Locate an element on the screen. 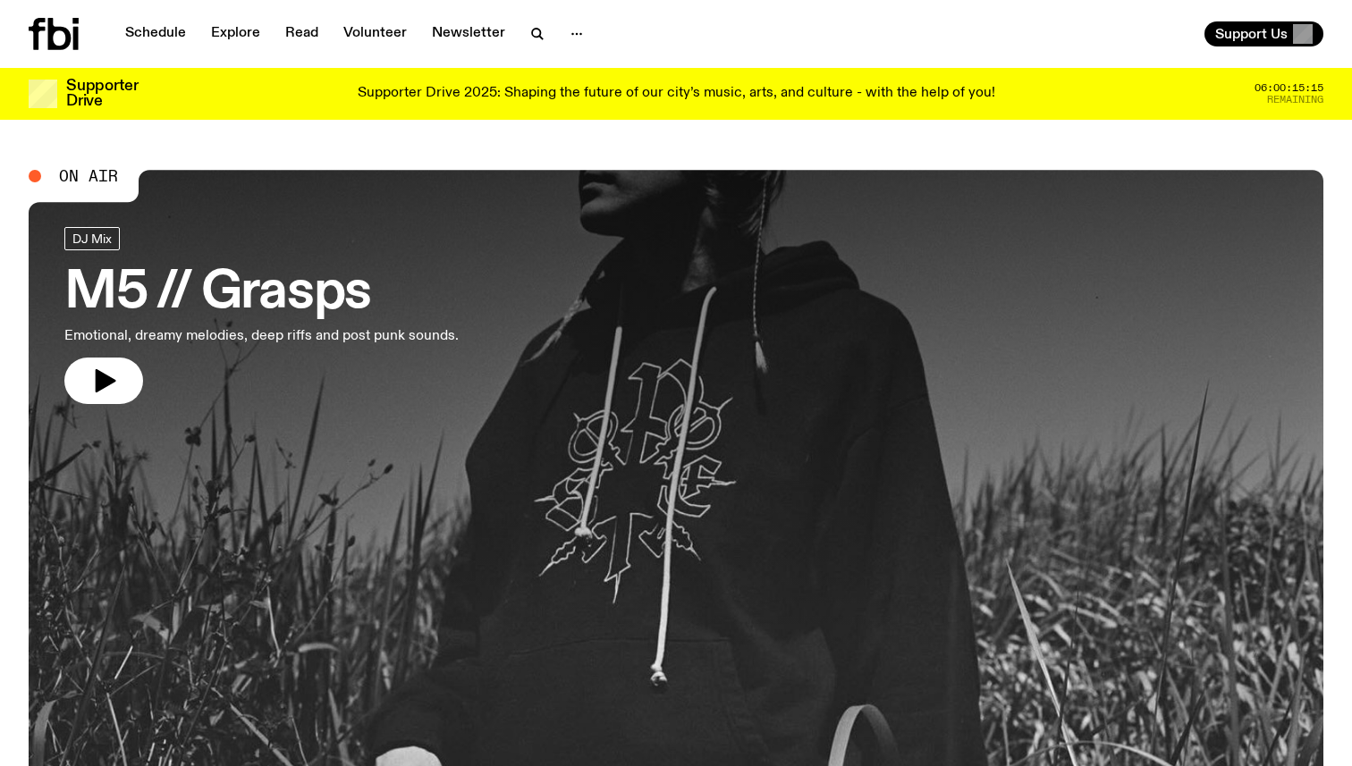  span: Remaining is located at coordinates (1295, 99).